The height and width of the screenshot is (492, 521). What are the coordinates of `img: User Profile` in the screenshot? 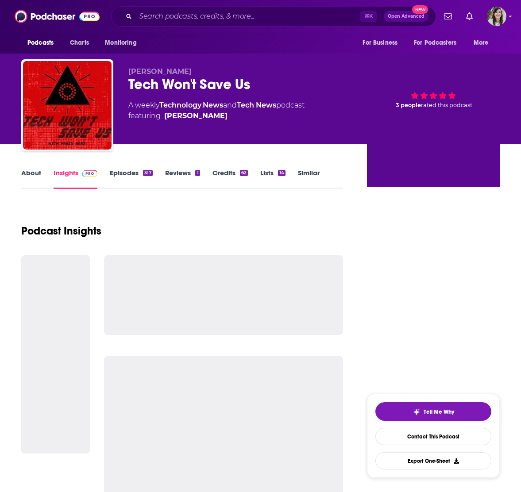 It's located at (497, 16).